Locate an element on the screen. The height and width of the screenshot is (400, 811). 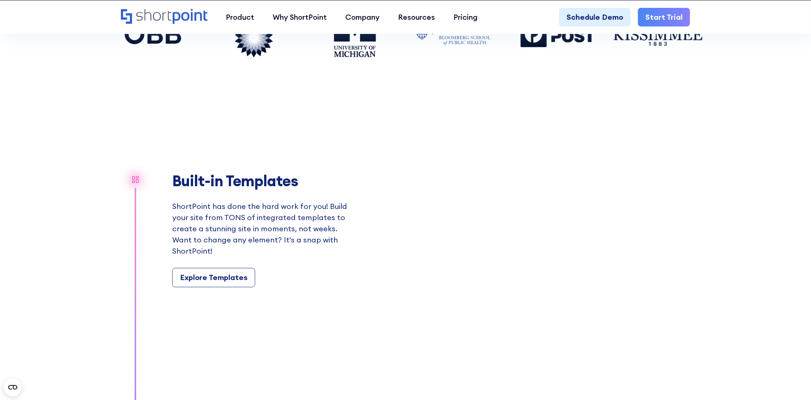
h2: Built-in Templates is located at coordinates (261, 181).